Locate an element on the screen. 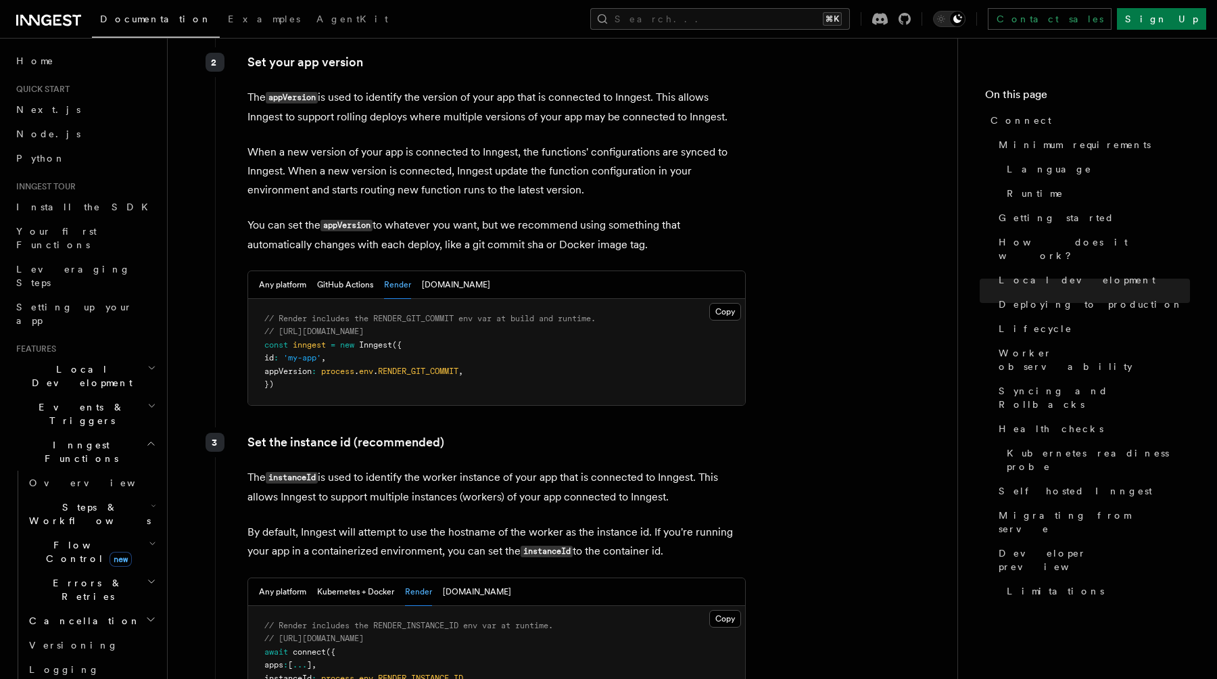 The height and width of the screenshot is (679, 1217). a: Overview is located at coordinates (91, 483).